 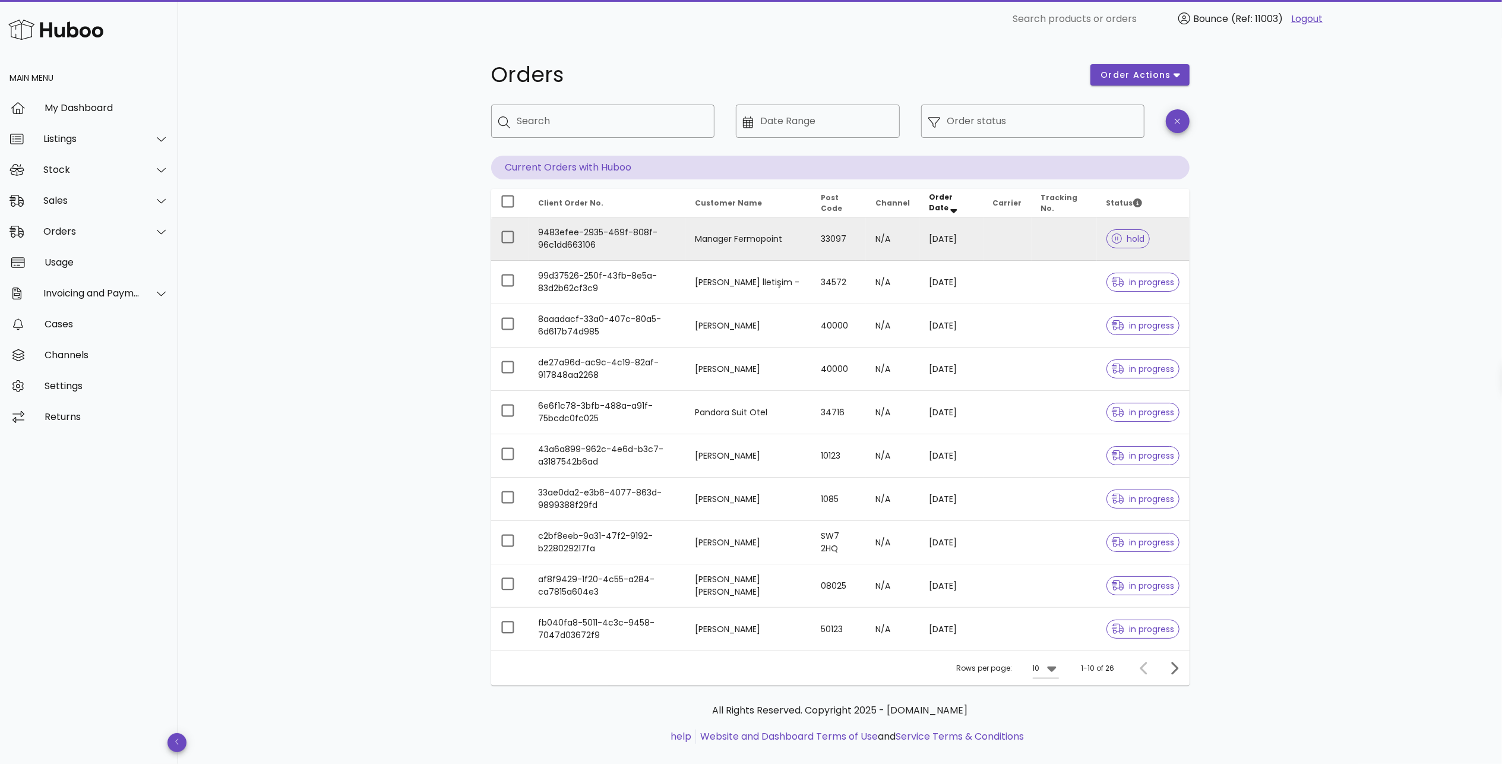 What do you see at coordinates (839, 239) in the screenshot?
I see `td: 33097` at bounding box center [839, 239].